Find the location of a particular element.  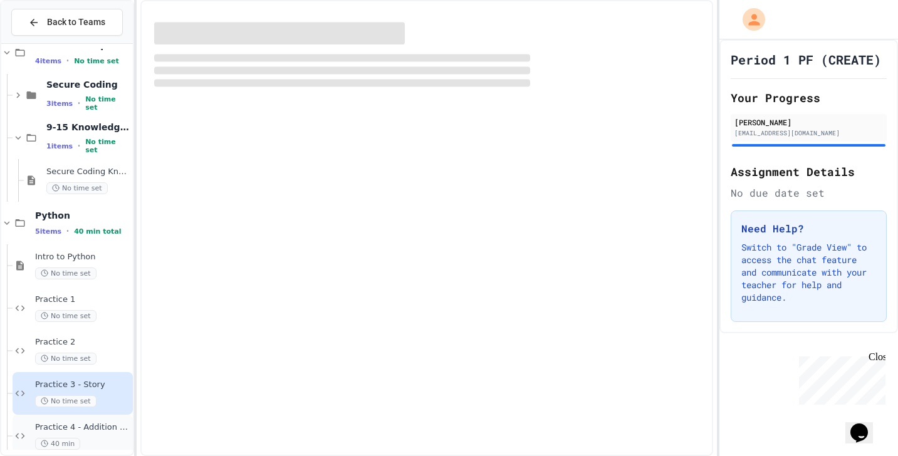

span: Practice 2 is located at coordinates (83, 342).